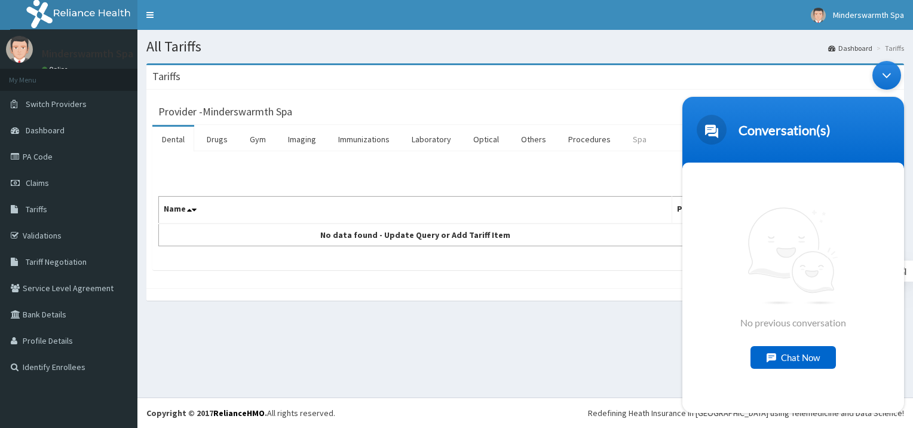  I want to click on span: Tariff Negotiation, so click(56, 262).